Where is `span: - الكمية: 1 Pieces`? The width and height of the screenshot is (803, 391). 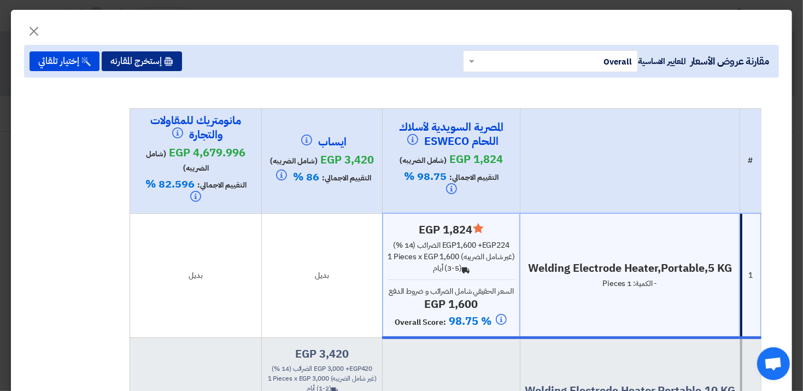
span: - الكمية: 1 Pieces is located at coordinates (630, 283).